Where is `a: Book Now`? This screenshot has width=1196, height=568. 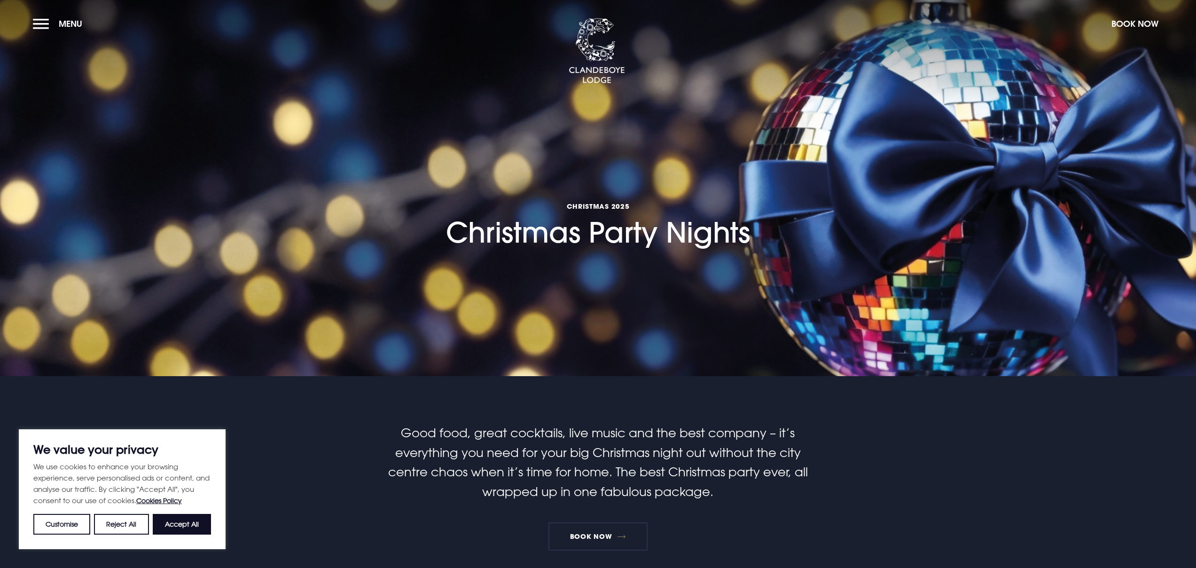 a: Book Now is located at coordinates (598, 536).